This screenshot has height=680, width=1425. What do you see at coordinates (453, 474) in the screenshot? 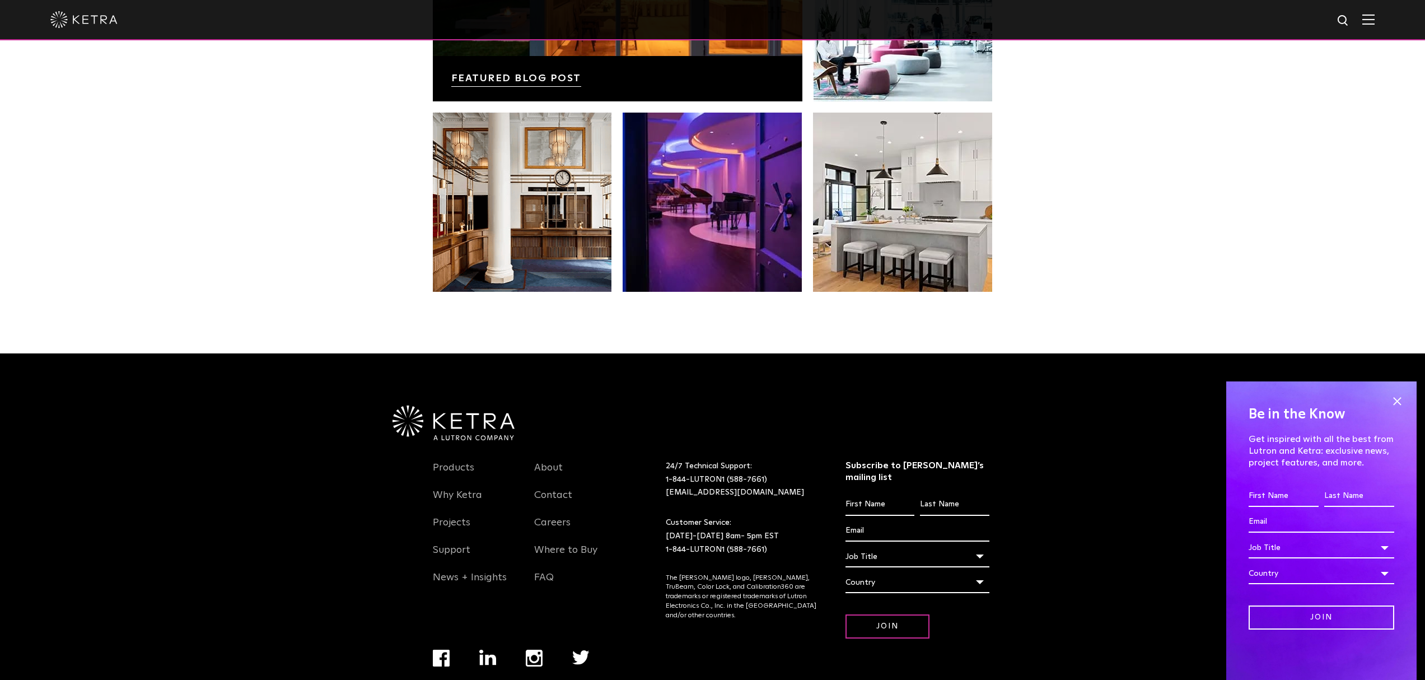
I see `a: Products` at bounding box center [453, 474].